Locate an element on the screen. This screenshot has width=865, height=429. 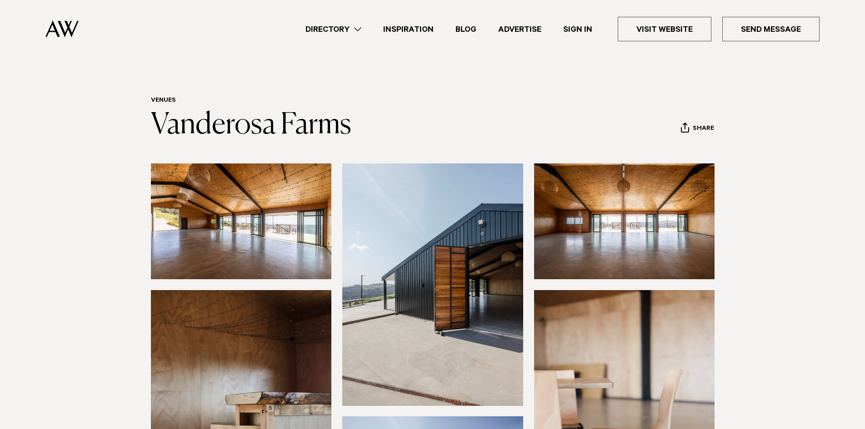
button: Share is located at coordinates (697, 129).